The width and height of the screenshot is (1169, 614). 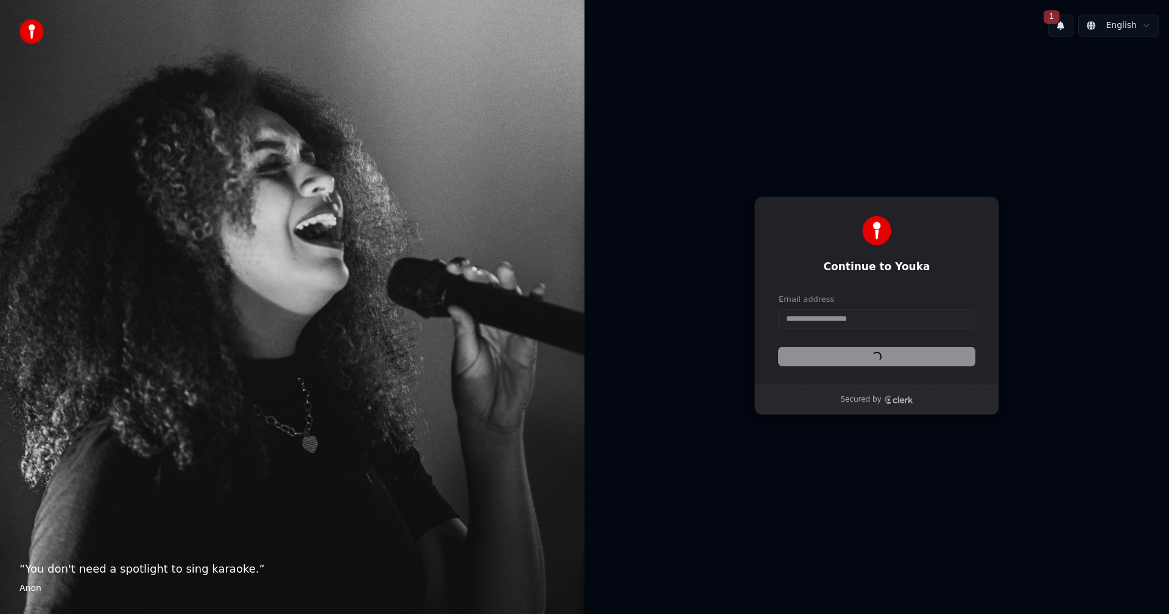 What do you see at coordinates (860, 400) in the screenshot?
I see `p: Secured by` at bounding box center [860, 400].